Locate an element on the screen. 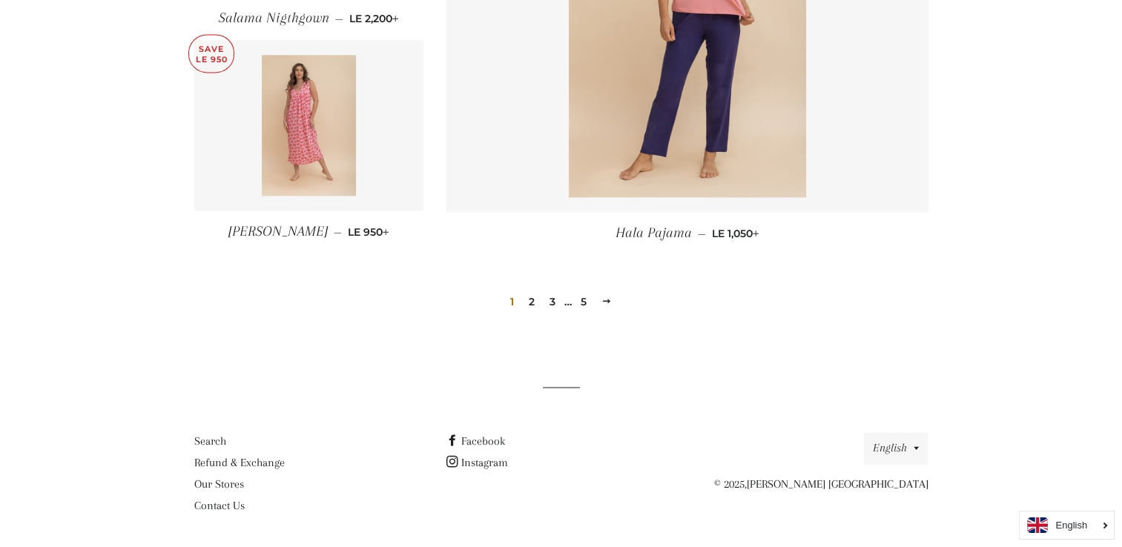  a: 2 is located at coordinates (532, 302).